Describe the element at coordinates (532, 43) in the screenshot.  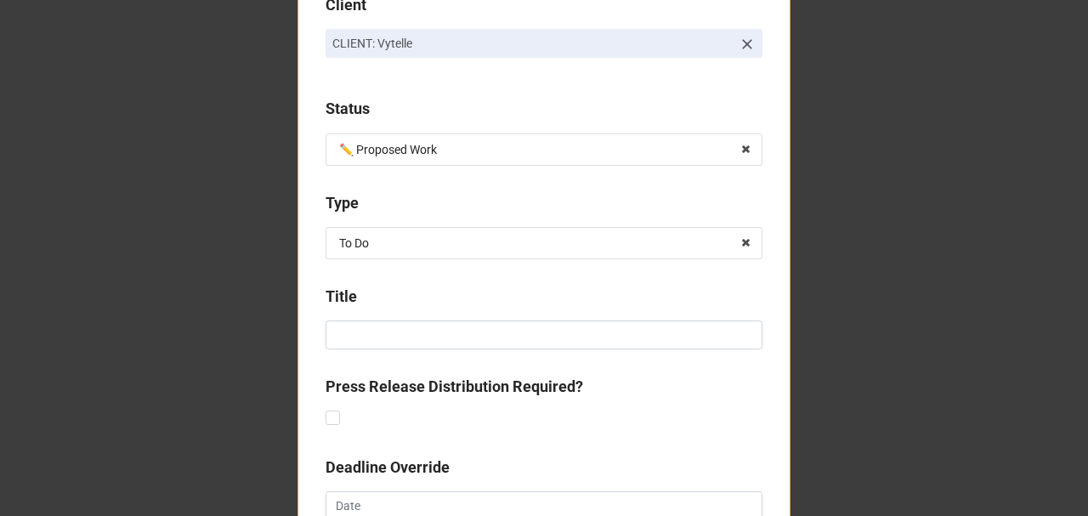
I see `p: CLIENT: Vytelle` at that location.